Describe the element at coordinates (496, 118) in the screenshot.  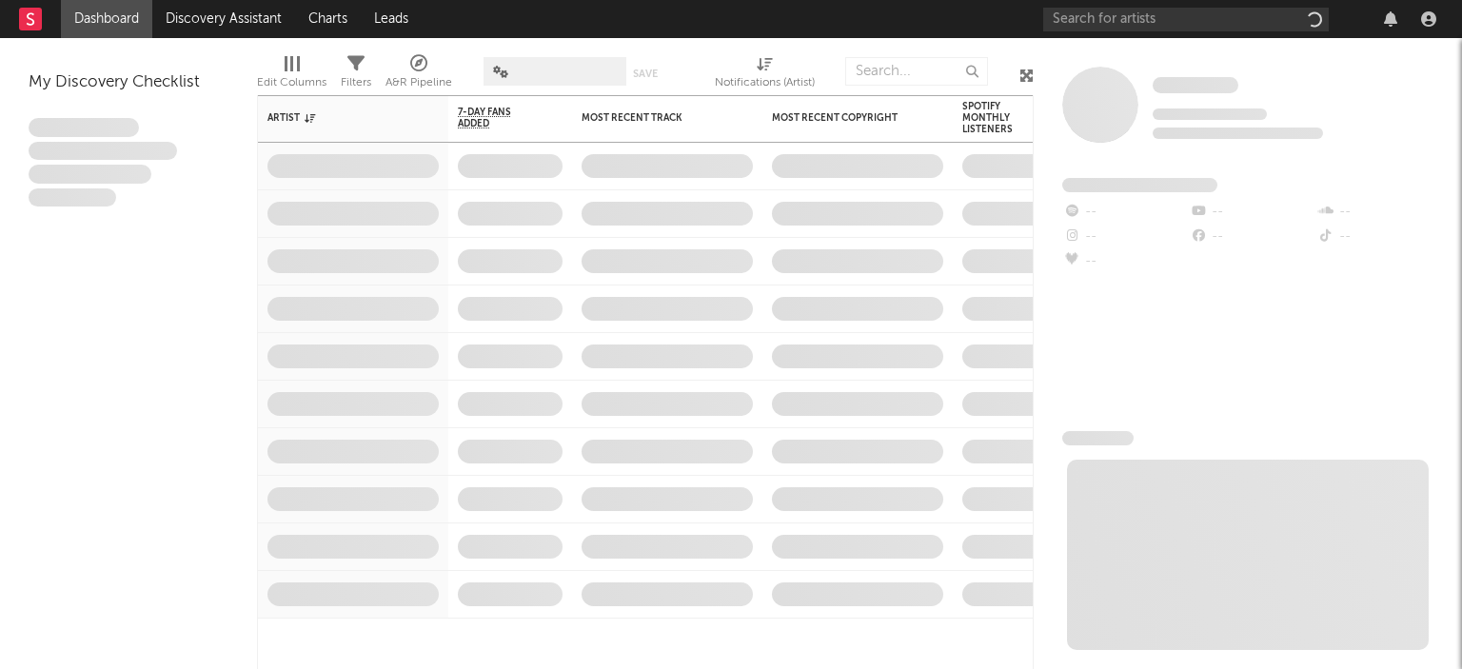
I see `span: 7-Day Fans Added` at that location.